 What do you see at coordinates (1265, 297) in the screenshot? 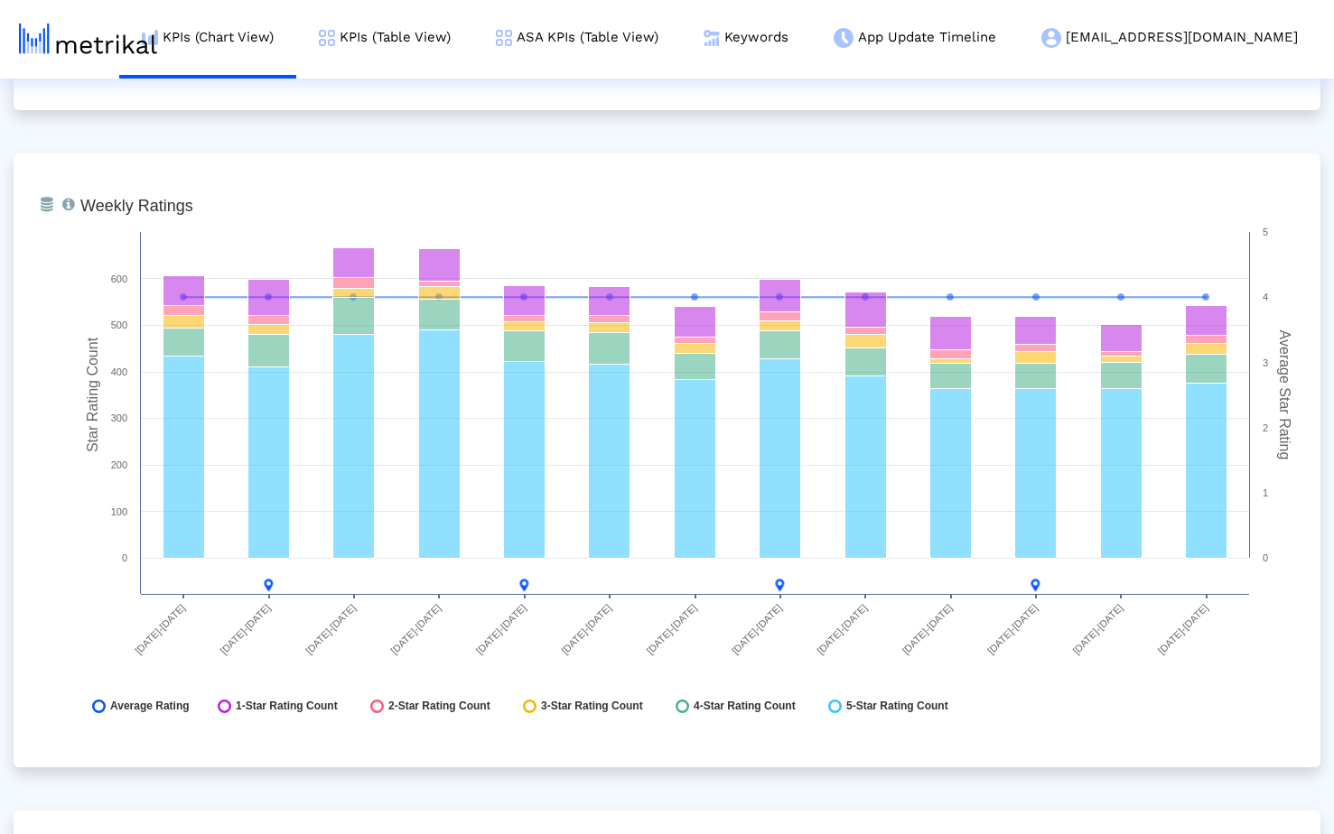
I see `text: 4` at bounding box center [1265, 297].